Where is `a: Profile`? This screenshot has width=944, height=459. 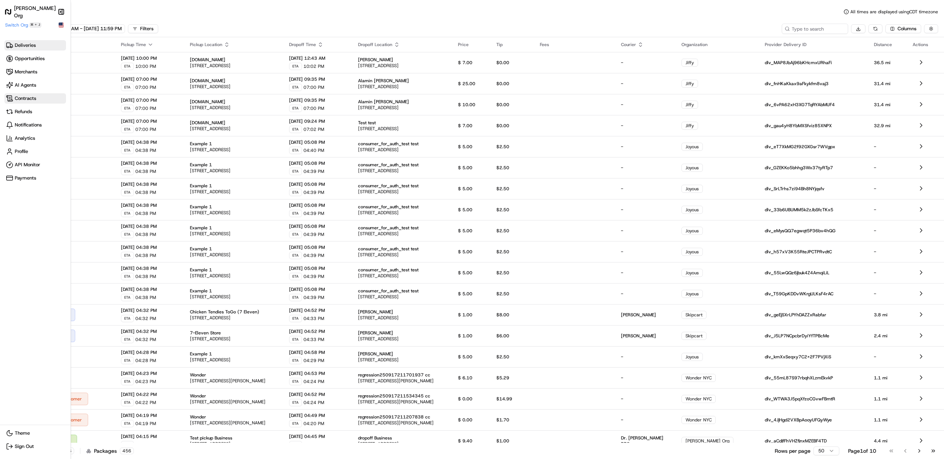
a: Profile is located at coordinates (35, 152).